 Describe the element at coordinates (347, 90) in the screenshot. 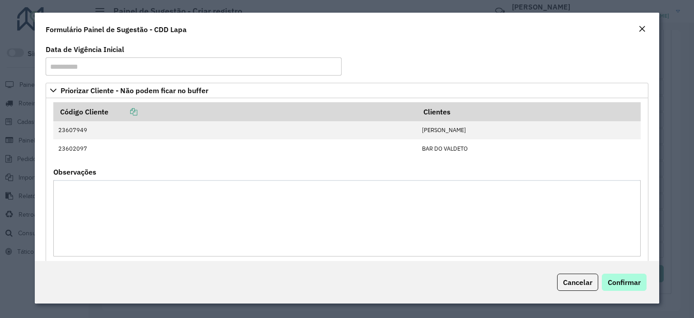

I see `a: Priorizar Cliente - Não podem ficar no buffer` at that location.